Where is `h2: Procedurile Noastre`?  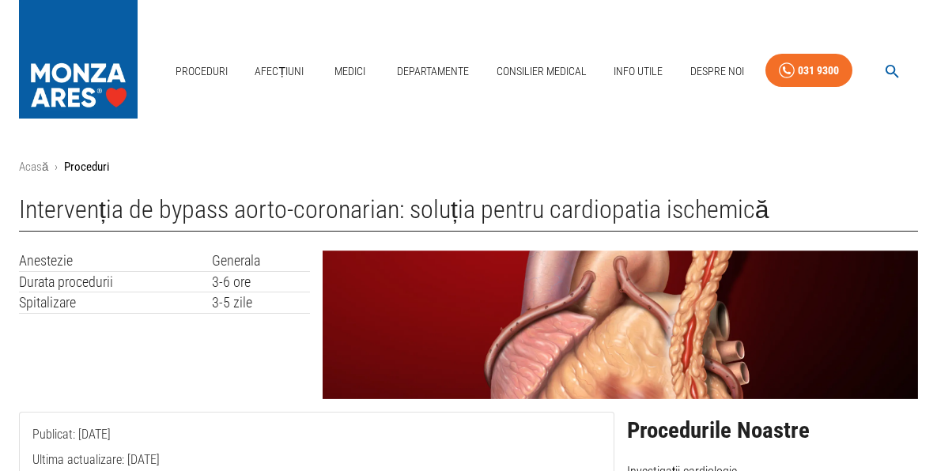
h2: Procedurile Noastre is located at coordinates (773, 431).